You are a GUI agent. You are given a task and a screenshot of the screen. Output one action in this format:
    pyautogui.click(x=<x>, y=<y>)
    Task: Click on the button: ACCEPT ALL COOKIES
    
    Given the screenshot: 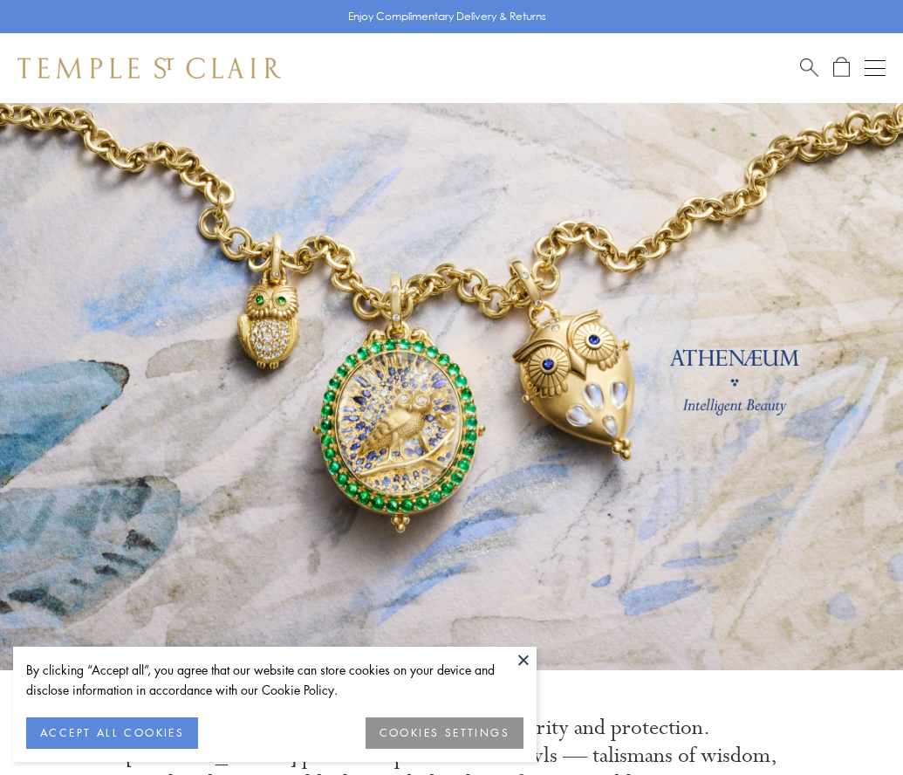 What is the action you would take?
    pyautogui.click(x=112, y=733)
    